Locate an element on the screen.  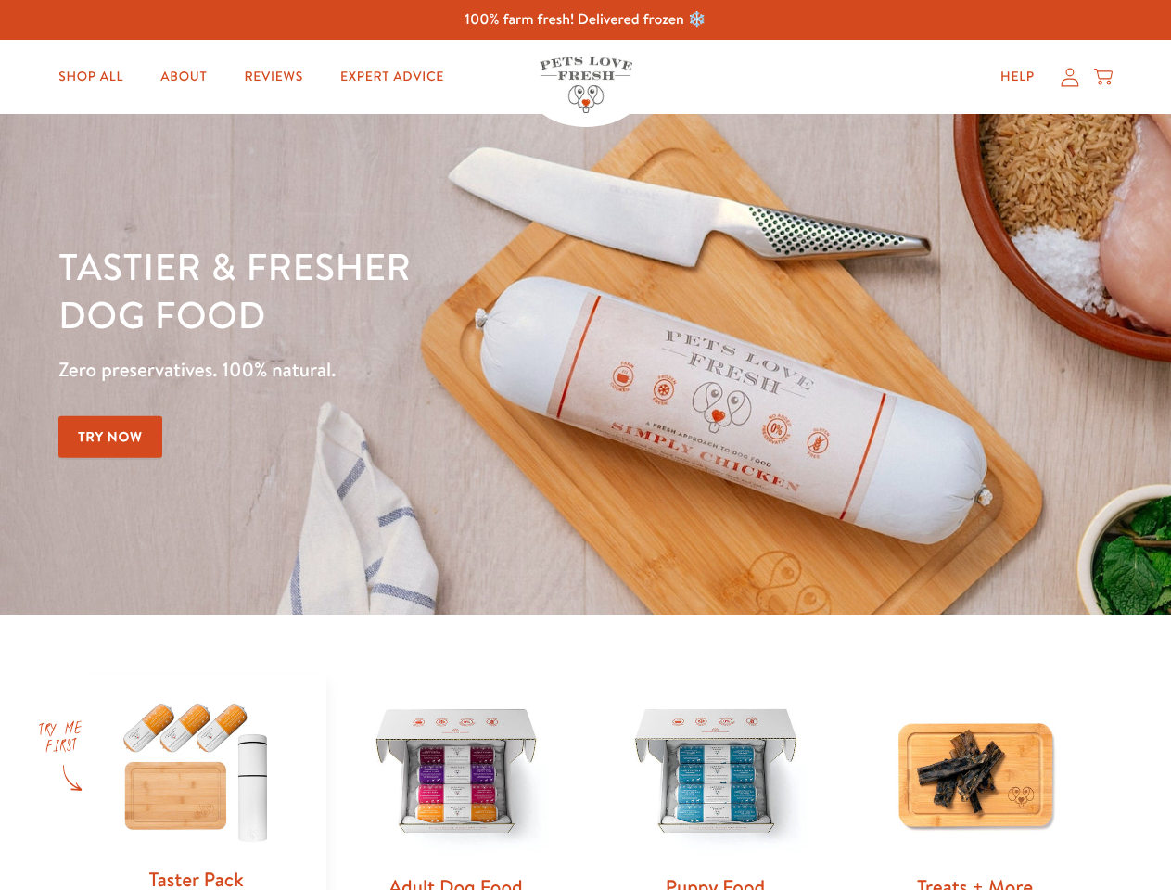
p: Zero preservatives. 100% natural. is located at coordinates (410, 370).